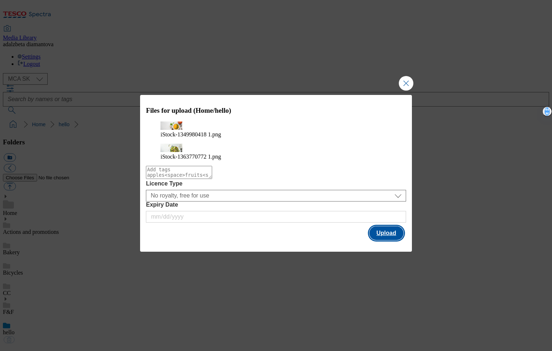  What do you see at coordinates (406, 83) in the screenshot?
I see `button: Close Modal` at bounding box center [406, 83].